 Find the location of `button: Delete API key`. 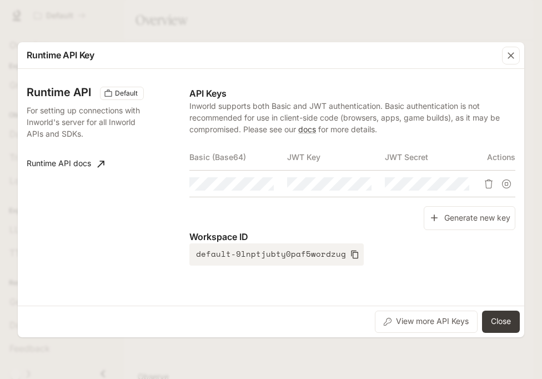

button: Delete API key is located at coordinates (488, 184).